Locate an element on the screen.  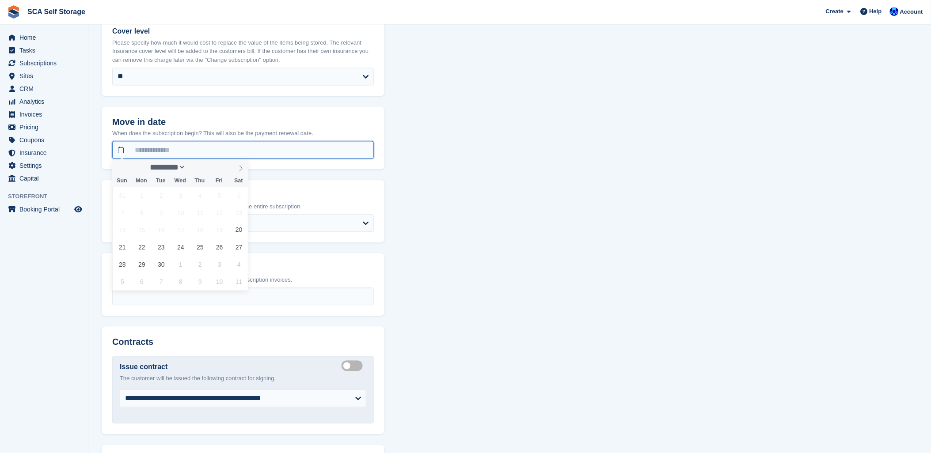
span: Account is located at coordinates (912, 12).